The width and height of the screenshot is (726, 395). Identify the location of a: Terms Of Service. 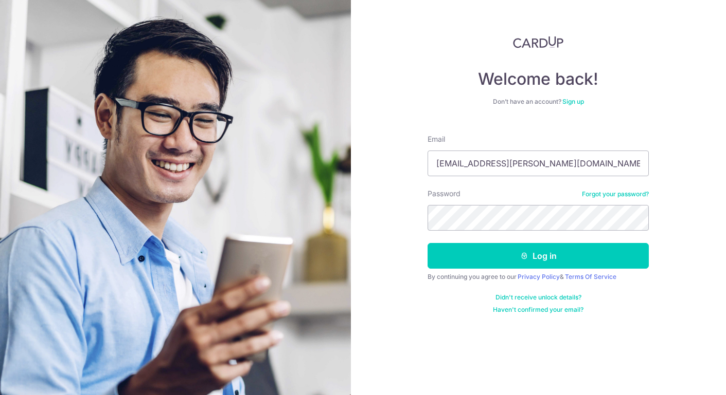
(590, 277).